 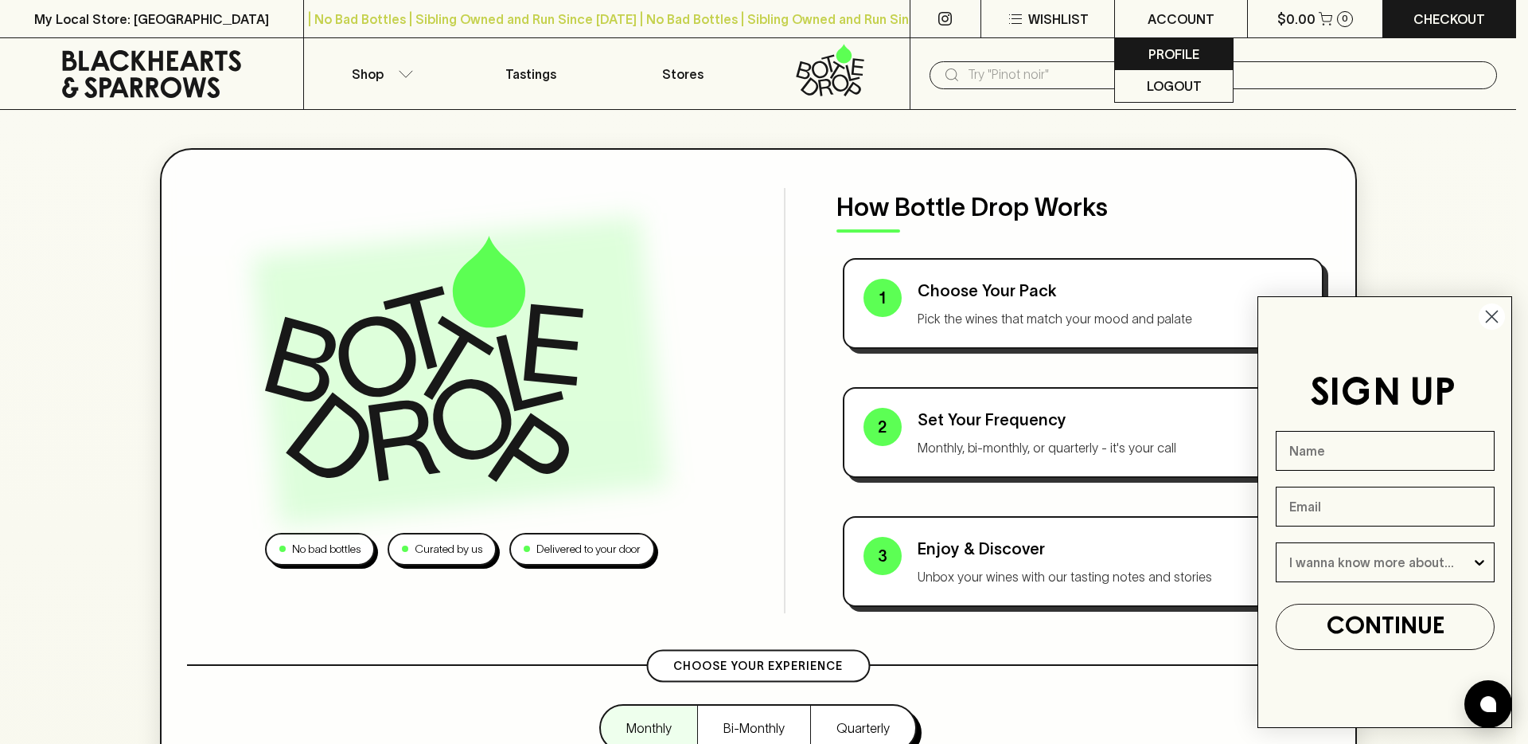 What do you see at coordinates (1174, 86) in the screenshot?
I see `p: Logout` at bounding box center [1174, 86].